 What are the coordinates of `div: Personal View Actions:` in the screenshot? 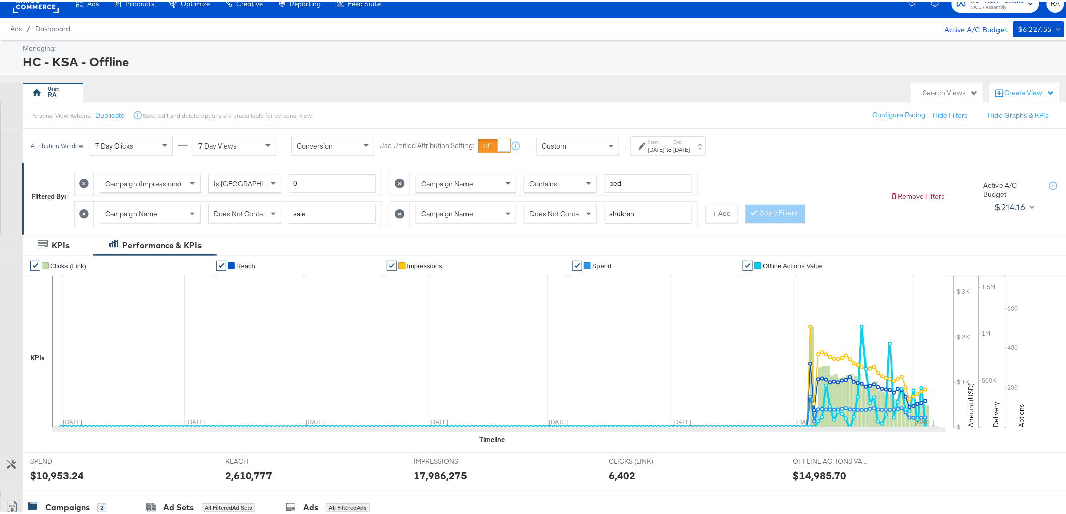 It's located at (60, 114).